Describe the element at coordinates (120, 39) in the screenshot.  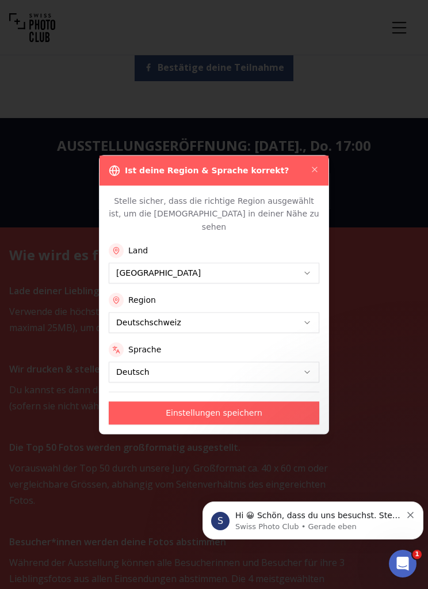
I see `p: Hi 😀 Schön, dass du uns besuchst. Stell' uns gerne jederzeit Fragen oder hinterlasse ein Feedback.` at that location.